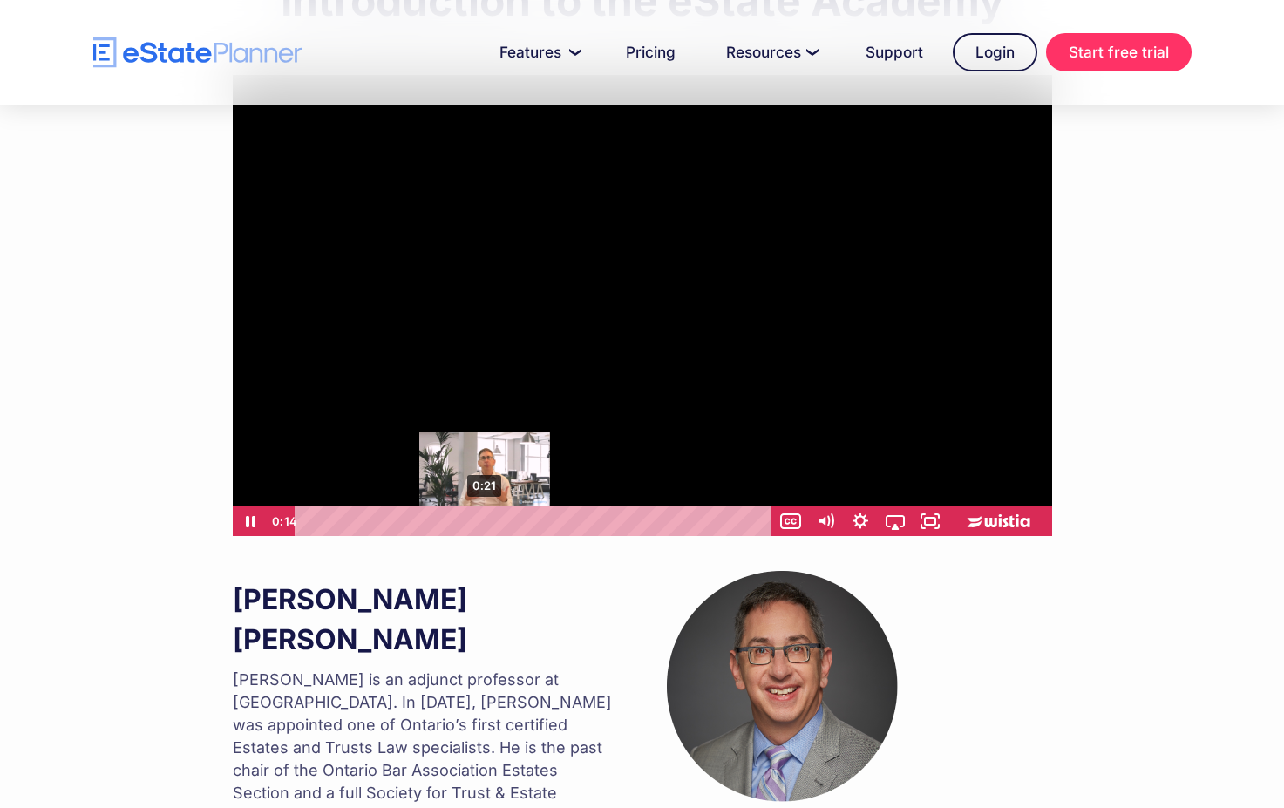  I want to click on button: Show captions menu, so click(791, 521).